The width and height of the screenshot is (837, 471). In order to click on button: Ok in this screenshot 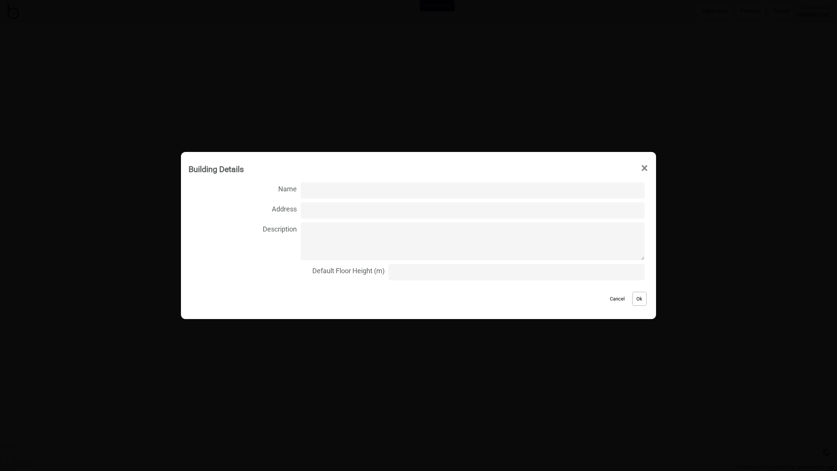, I will do `click(639, 298)`.